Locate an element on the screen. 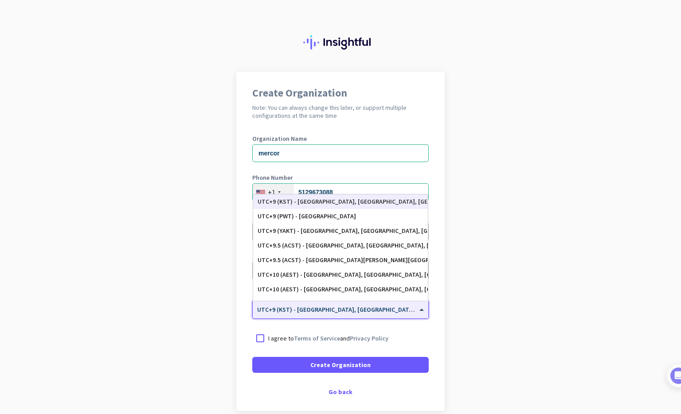 This screenshot has width=681, height=414. h1: Create Organization is located at coordinates (340, 93).